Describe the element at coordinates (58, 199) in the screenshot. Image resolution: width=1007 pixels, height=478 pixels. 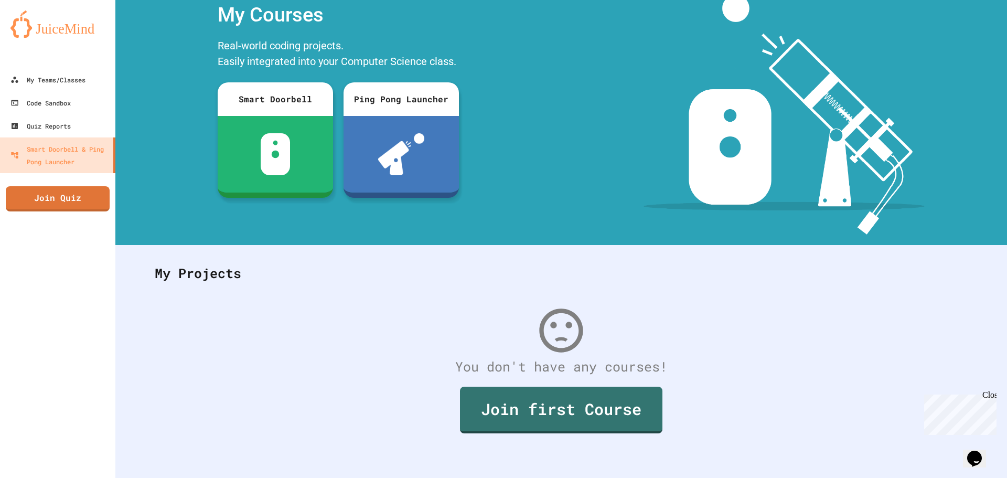
I see `a: Join Quiz` at that location.